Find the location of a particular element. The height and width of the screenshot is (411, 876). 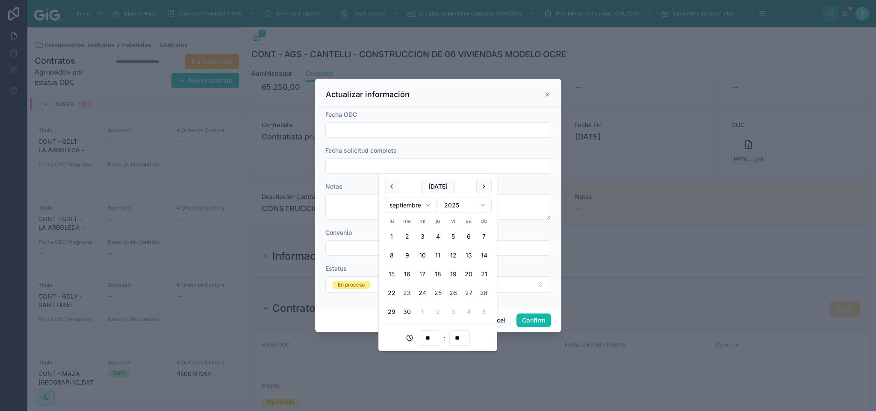

div: En proceso is located at coordinates (351, 285).